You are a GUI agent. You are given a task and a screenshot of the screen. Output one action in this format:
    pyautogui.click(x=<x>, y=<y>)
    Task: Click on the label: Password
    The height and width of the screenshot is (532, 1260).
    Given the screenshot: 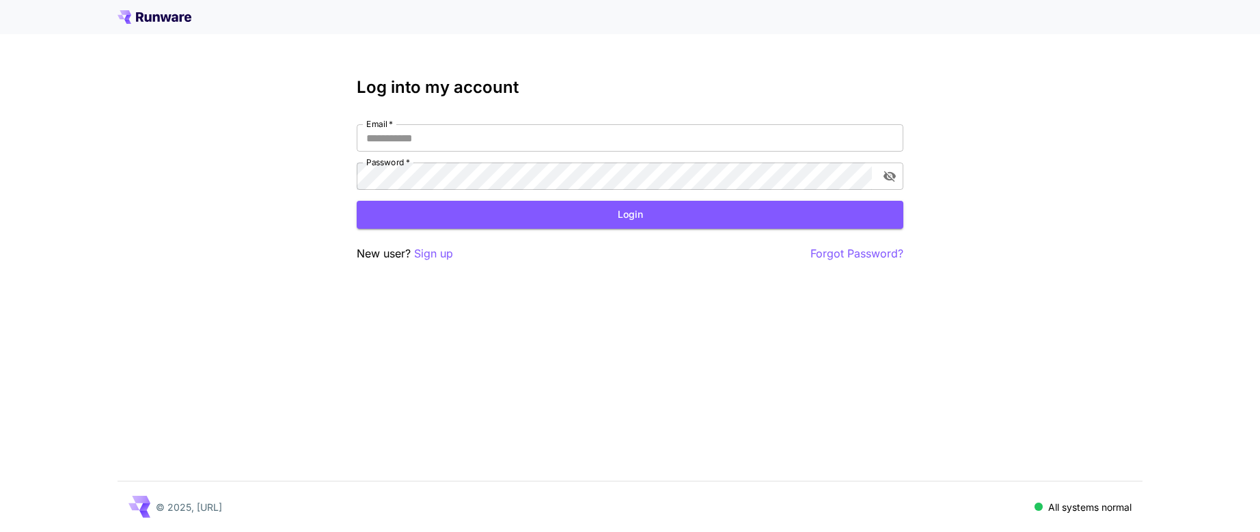 What is the action you would take?
    pyautogui.click(x=388, y=162)
    